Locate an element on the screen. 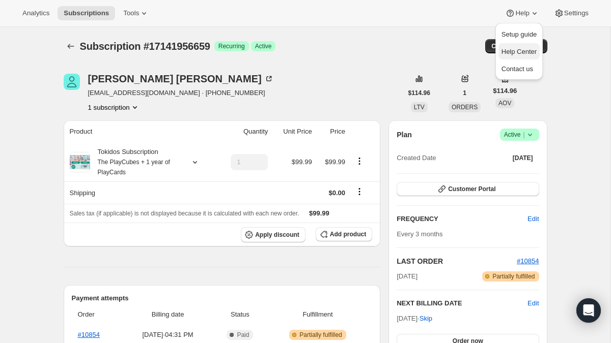 Image resolution: width=611 pixels, height=343 pixels. button: Create order is located at coordinates (509, 46).